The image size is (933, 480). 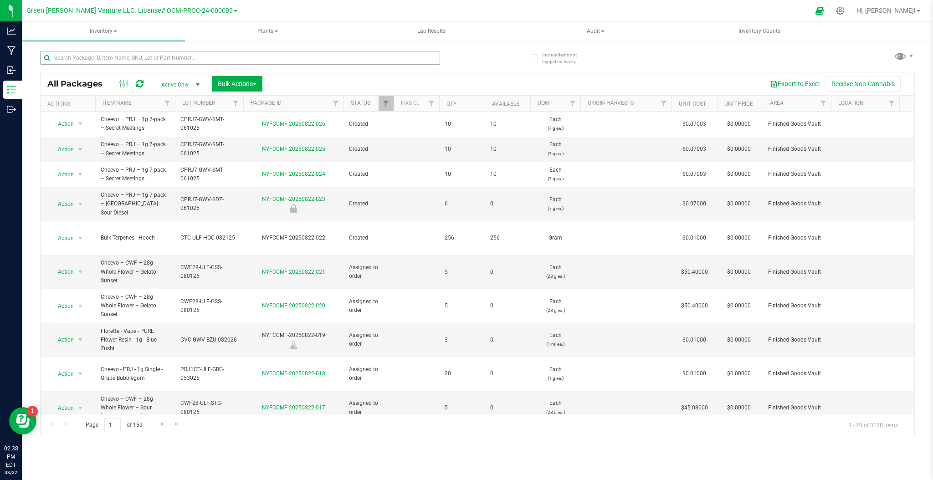 What do you see at coordinates (739, 104) in the screenshot?
I see `a: Unit Price` at bounding box center [739, 104].